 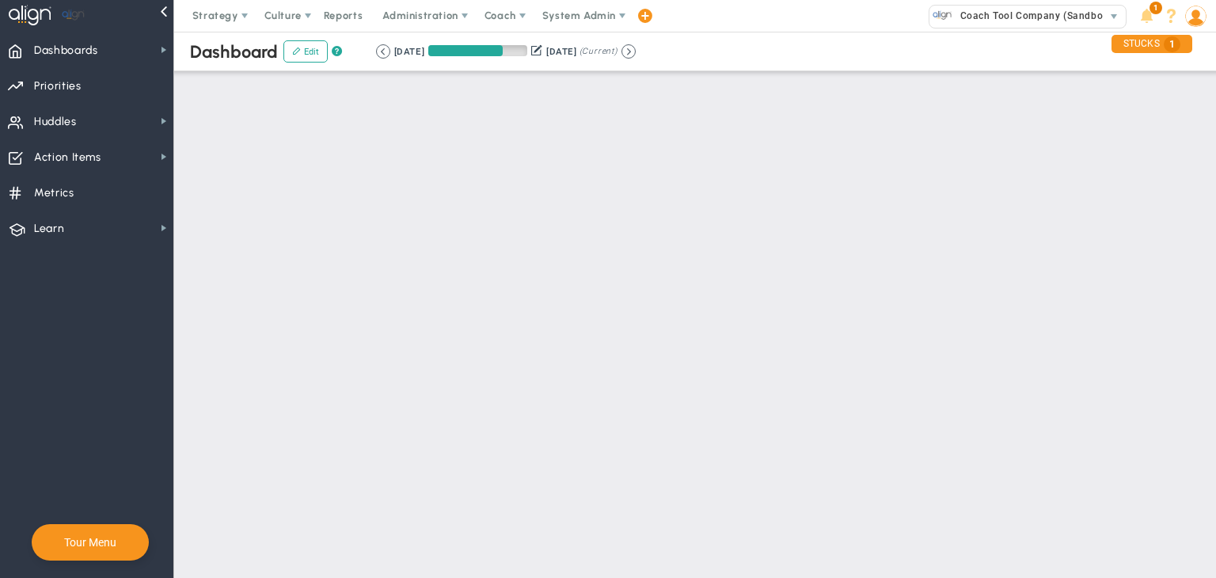 What do you see at coordinates (942, 15) in the screenshot?
I see `img: 33476.Company.photo` at bounding box center [942, 15].